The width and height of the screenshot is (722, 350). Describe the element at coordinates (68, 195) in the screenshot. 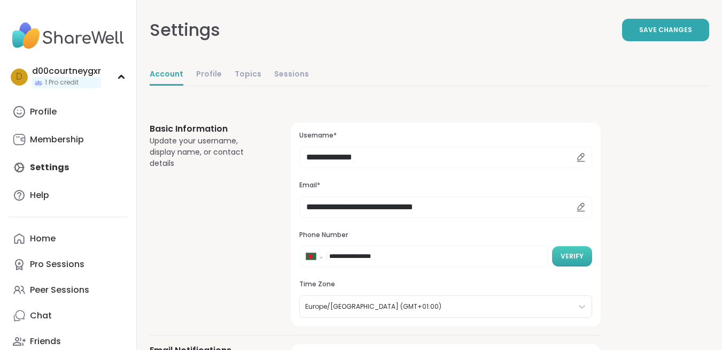

I see `a: Help` at that location.